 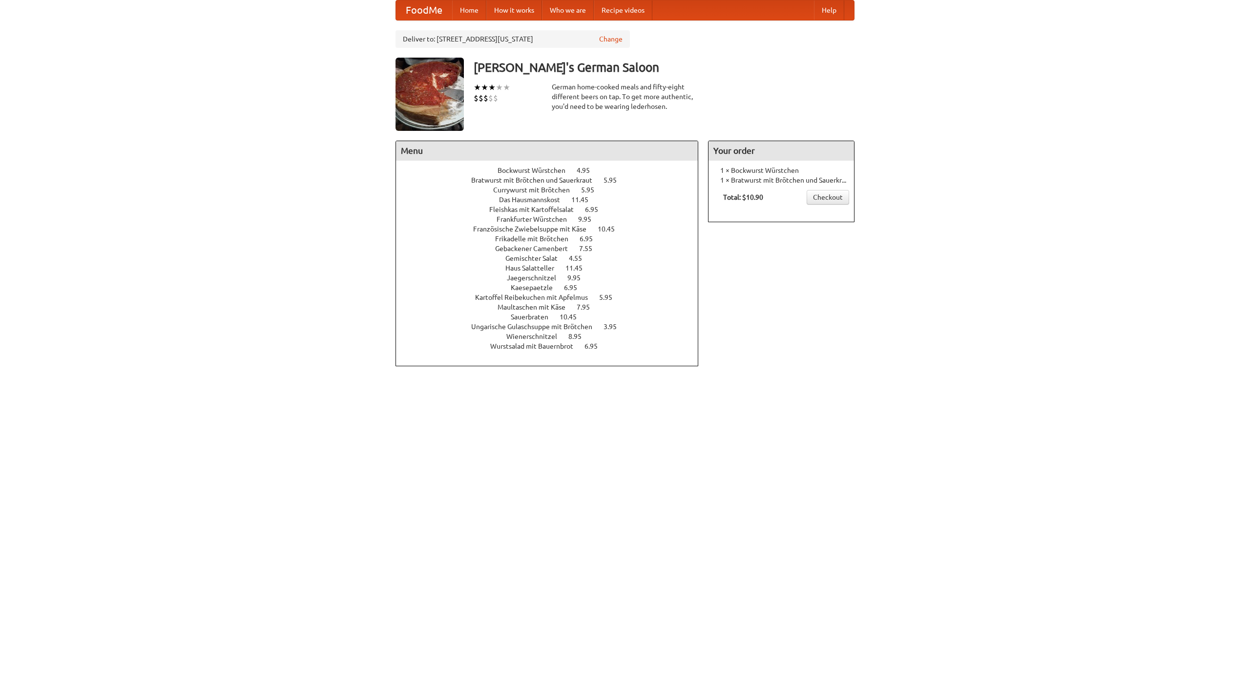 I want to click on span: Jaegerschnitzel, so click(x=536, y=278).